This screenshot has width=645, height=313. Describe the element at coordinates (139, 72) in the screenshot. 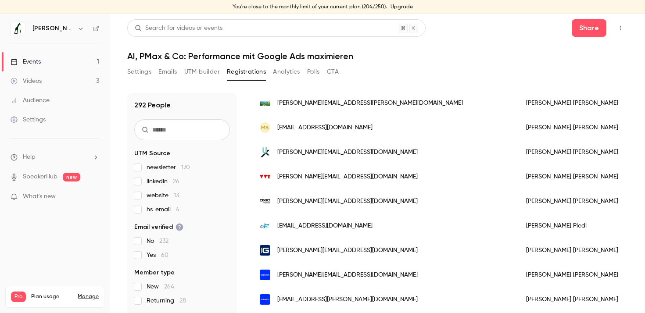

I see `button: Settings` at that location.